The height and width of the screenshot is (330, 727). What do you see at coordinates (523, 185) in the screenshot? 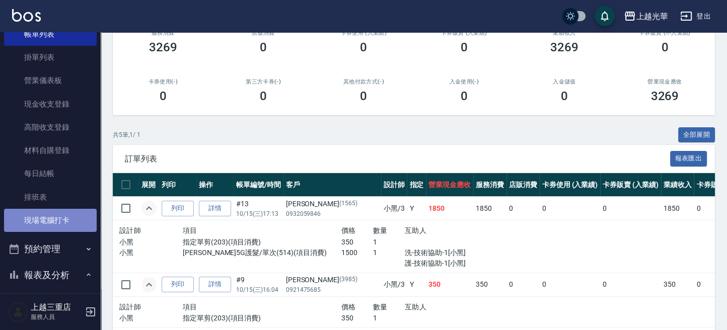
I see `th: 店販消費` at bounding box center [523, 185].